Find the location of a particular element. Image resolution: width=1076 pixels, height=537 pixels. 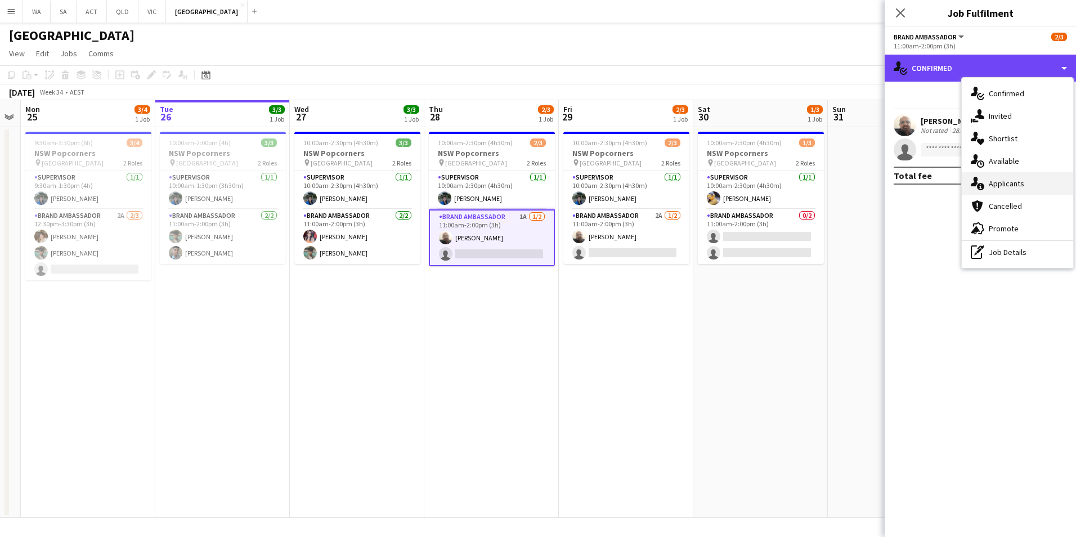

span: 26 is located at coordinates (165, 116).